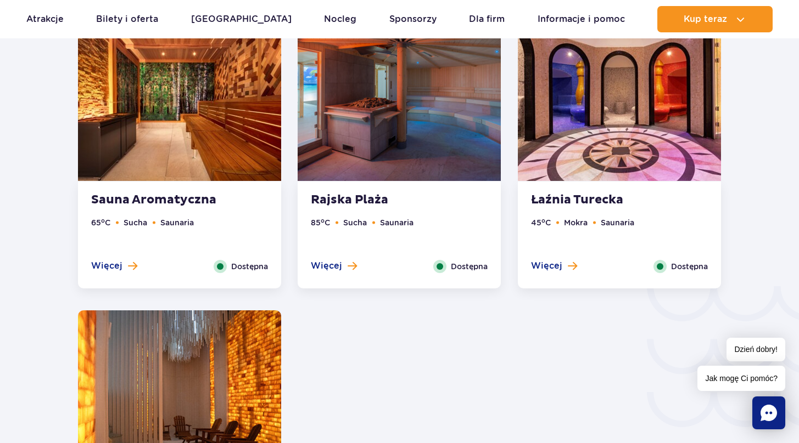 This screenshot has height=443, width=799. Describe the element at coordinates (100, 223) in the screenshot. I see `li: 65 C` at that location.